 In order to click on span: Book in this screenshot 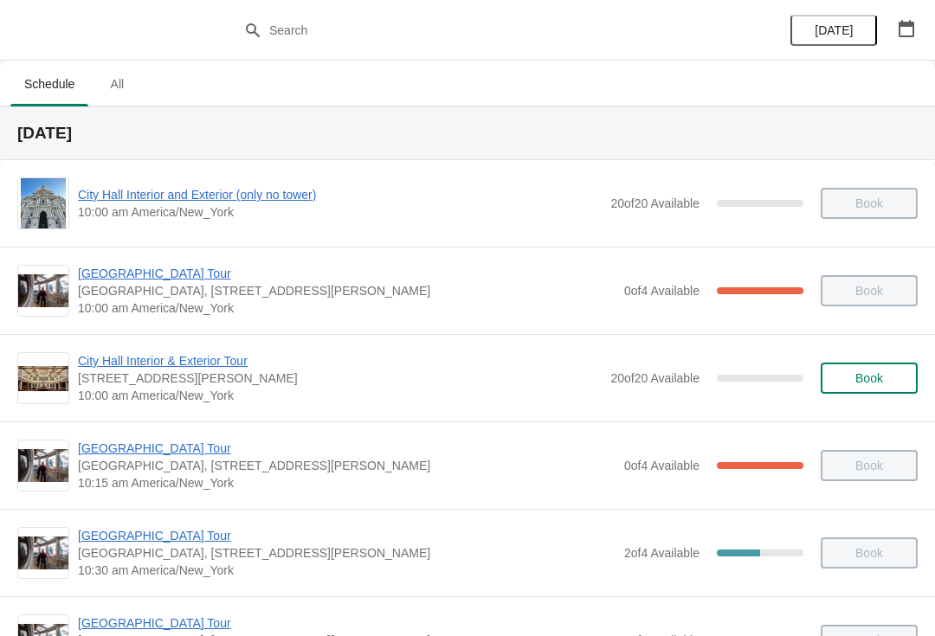, I will do `click(869, 378)`.